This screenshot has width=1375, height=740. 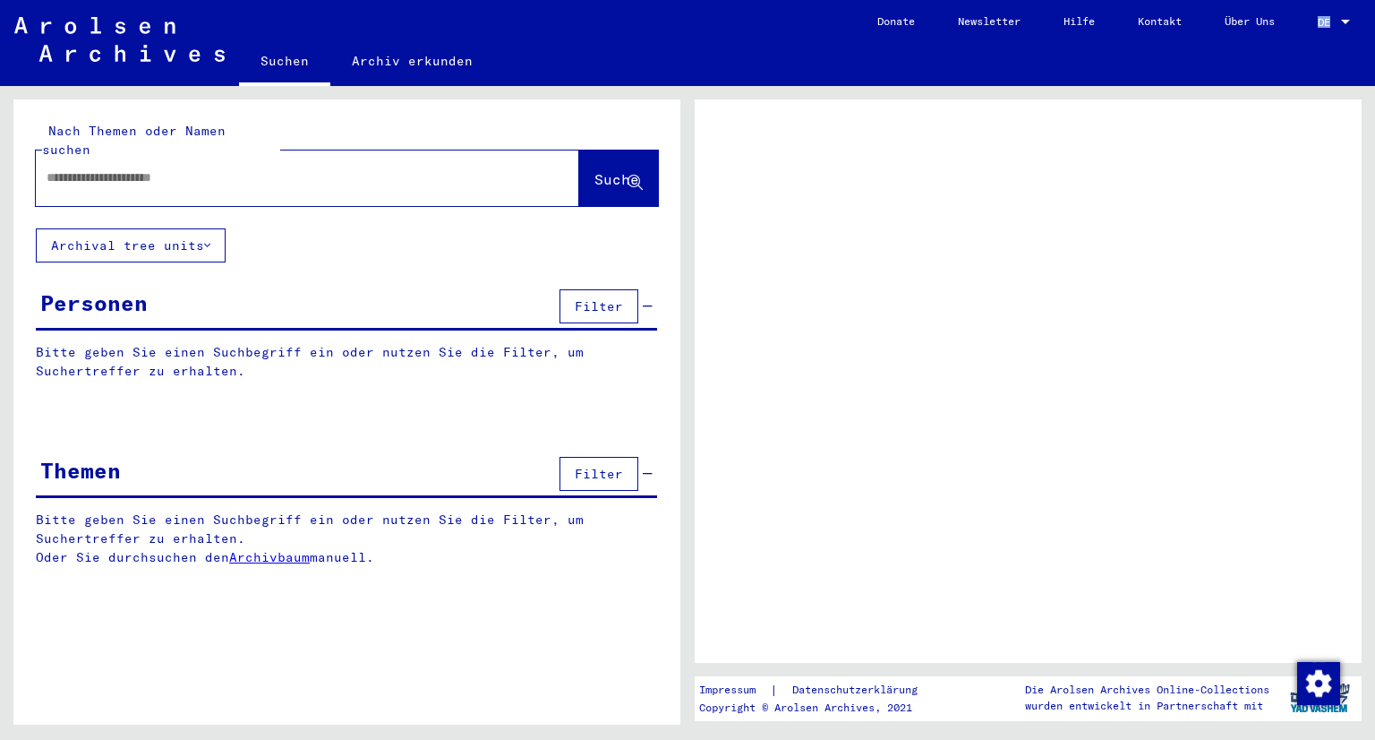 I want to click on a: Archiv erkunden, so click(x=412, y=61).